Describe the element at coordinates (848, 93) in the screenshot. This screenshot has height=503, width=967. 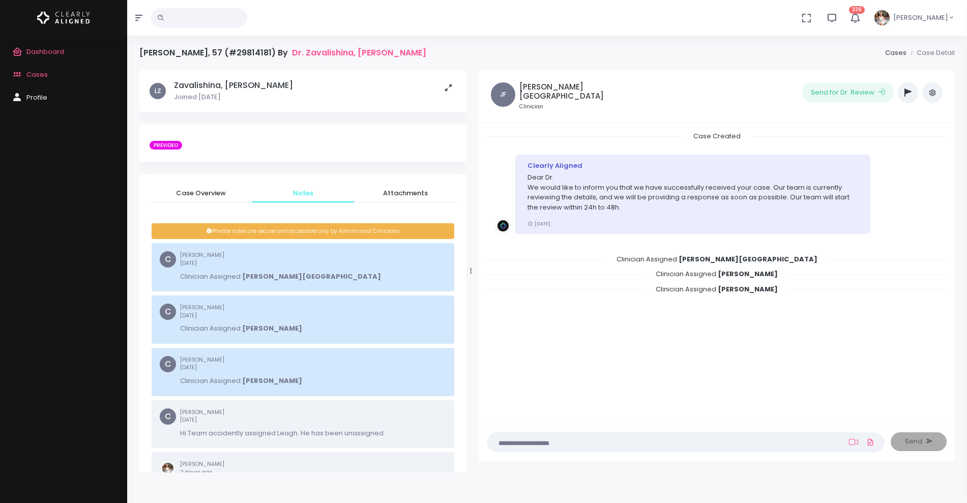
I see `button: Send for Dr. Review` at that location.